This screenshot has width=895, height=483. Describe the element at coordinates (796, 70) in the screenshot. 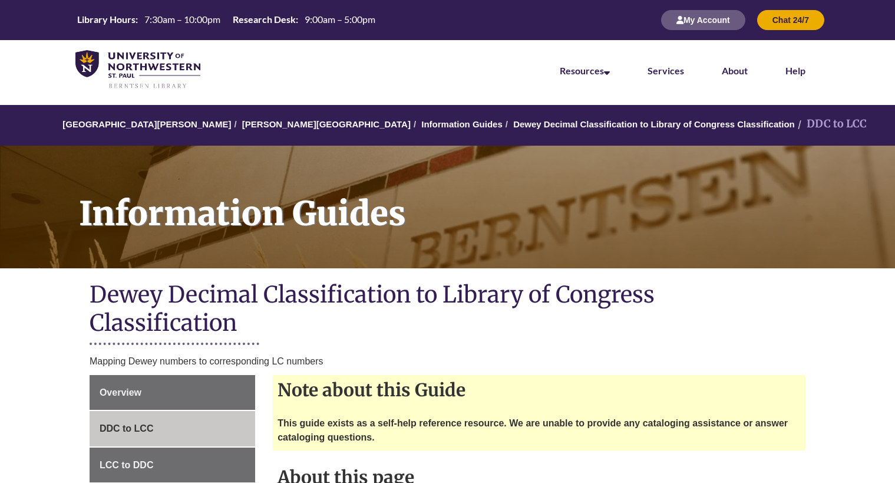

I see `a: Help` at that location.